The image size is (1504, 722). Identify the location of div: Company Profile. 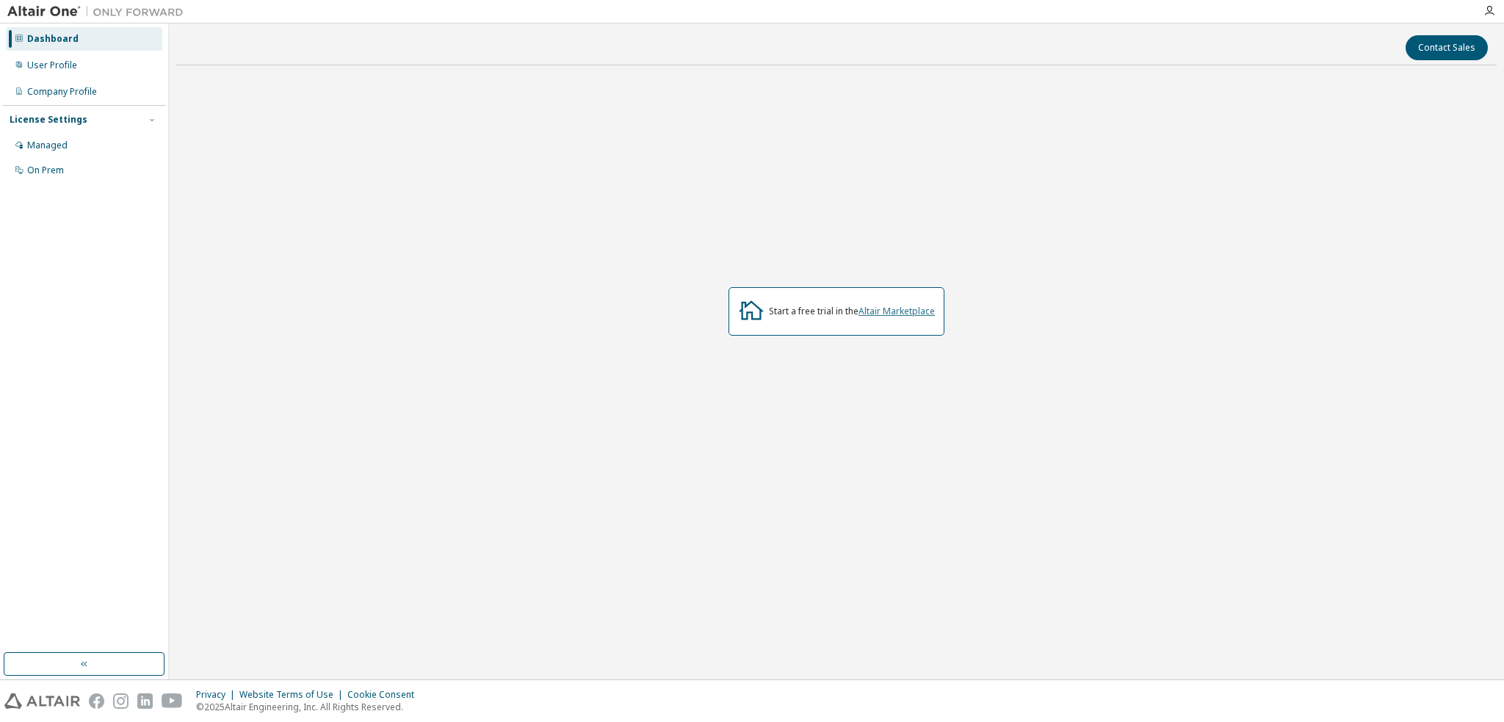
(62, 92).